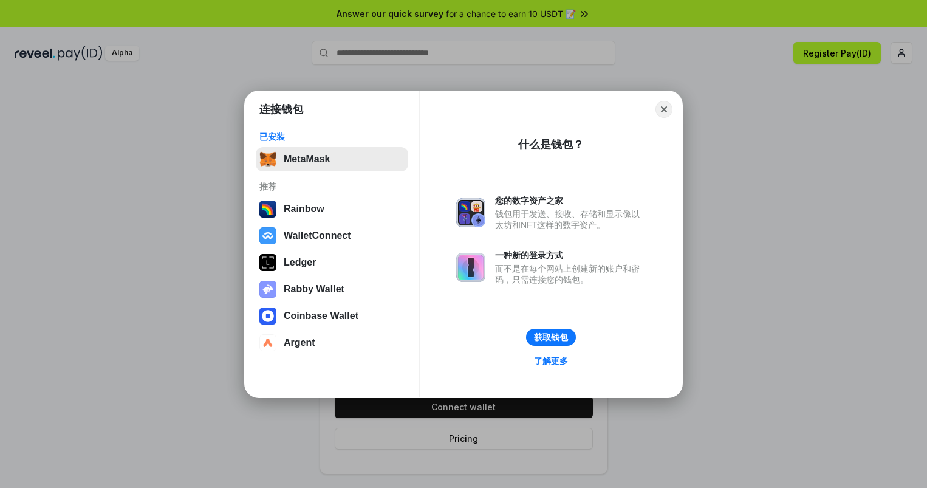 The height and width of the screenshot is (488, 927). I want to click on button: 获取钱包, so click(551, 337).